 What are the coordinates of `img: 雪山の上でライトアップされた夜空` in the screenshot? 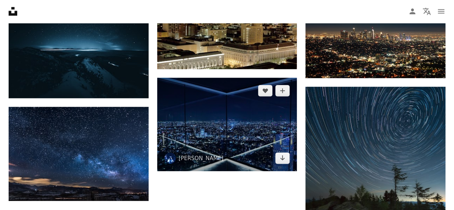 It's located at (79, 52).